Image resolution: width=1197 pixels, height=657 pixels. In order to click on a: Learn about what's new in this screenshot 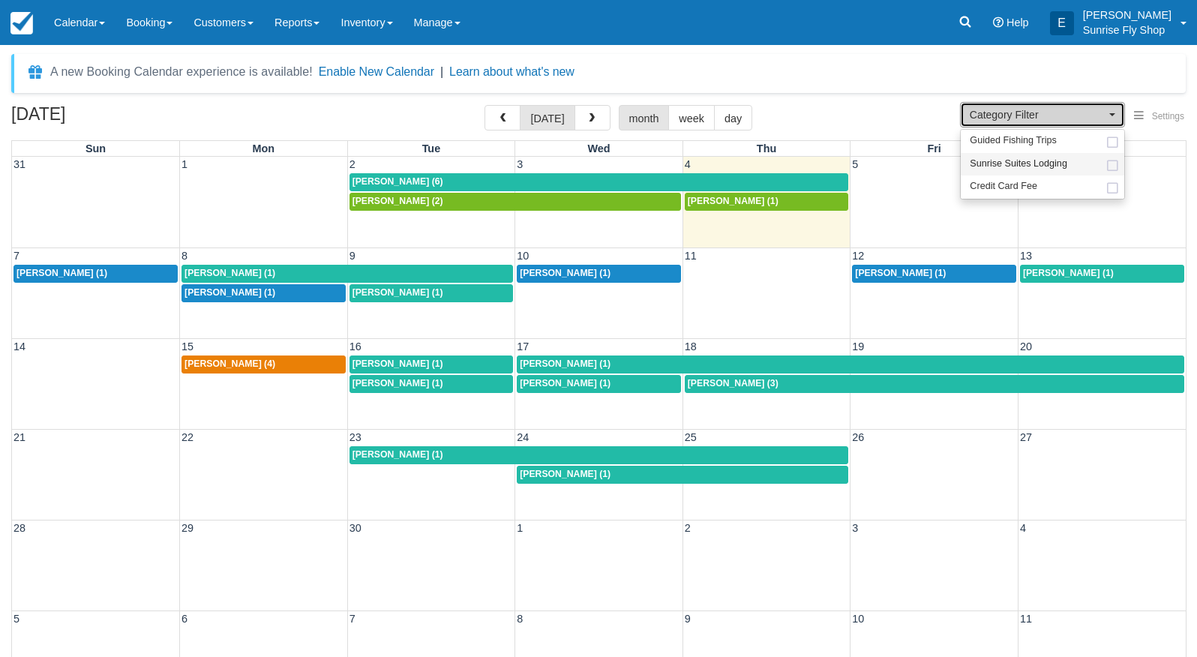, I will do `click(511, 71)`.